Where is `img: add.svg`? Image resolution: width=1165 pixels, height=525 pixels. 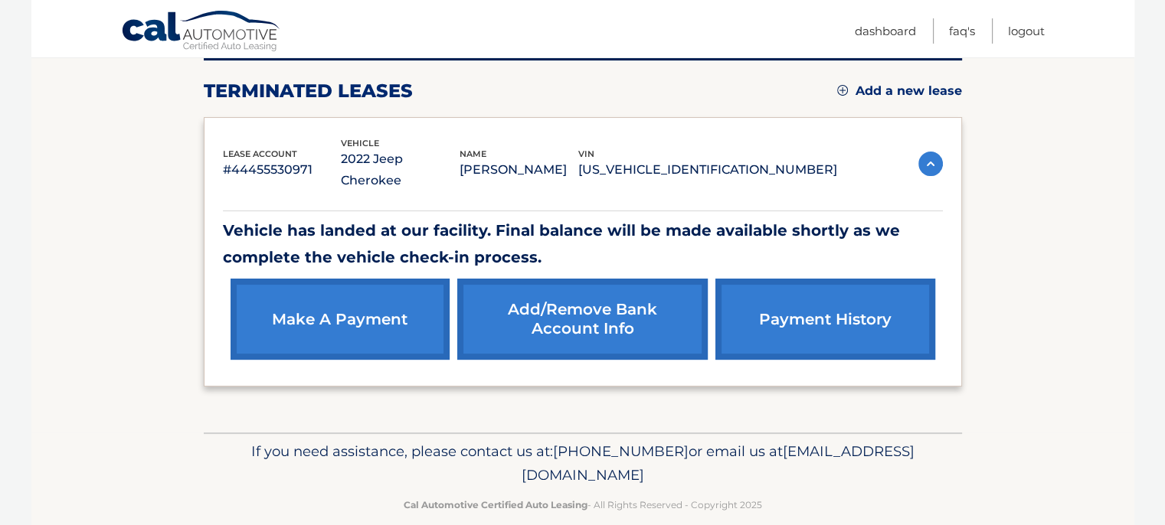 img: add.svg is located at coordinates (843, 90).